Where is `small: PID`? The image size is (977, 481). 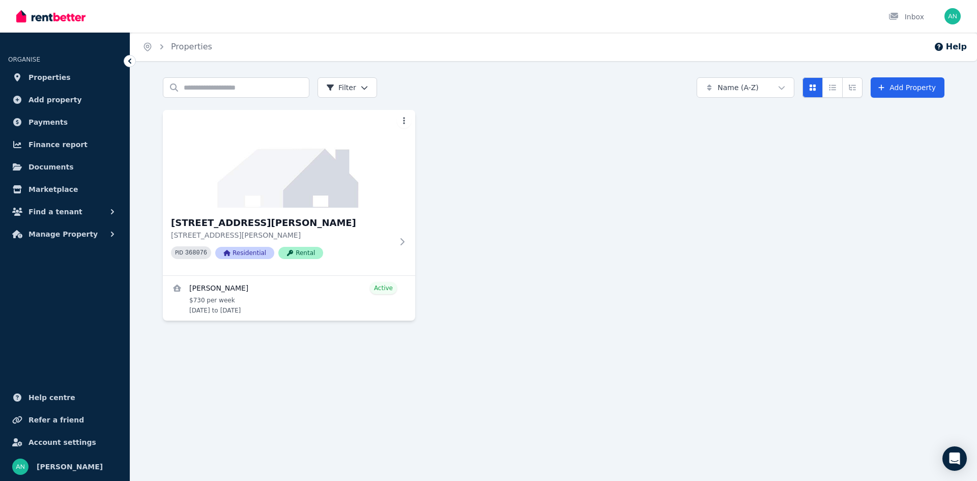
small: PID is located at coordinates (179, 252).